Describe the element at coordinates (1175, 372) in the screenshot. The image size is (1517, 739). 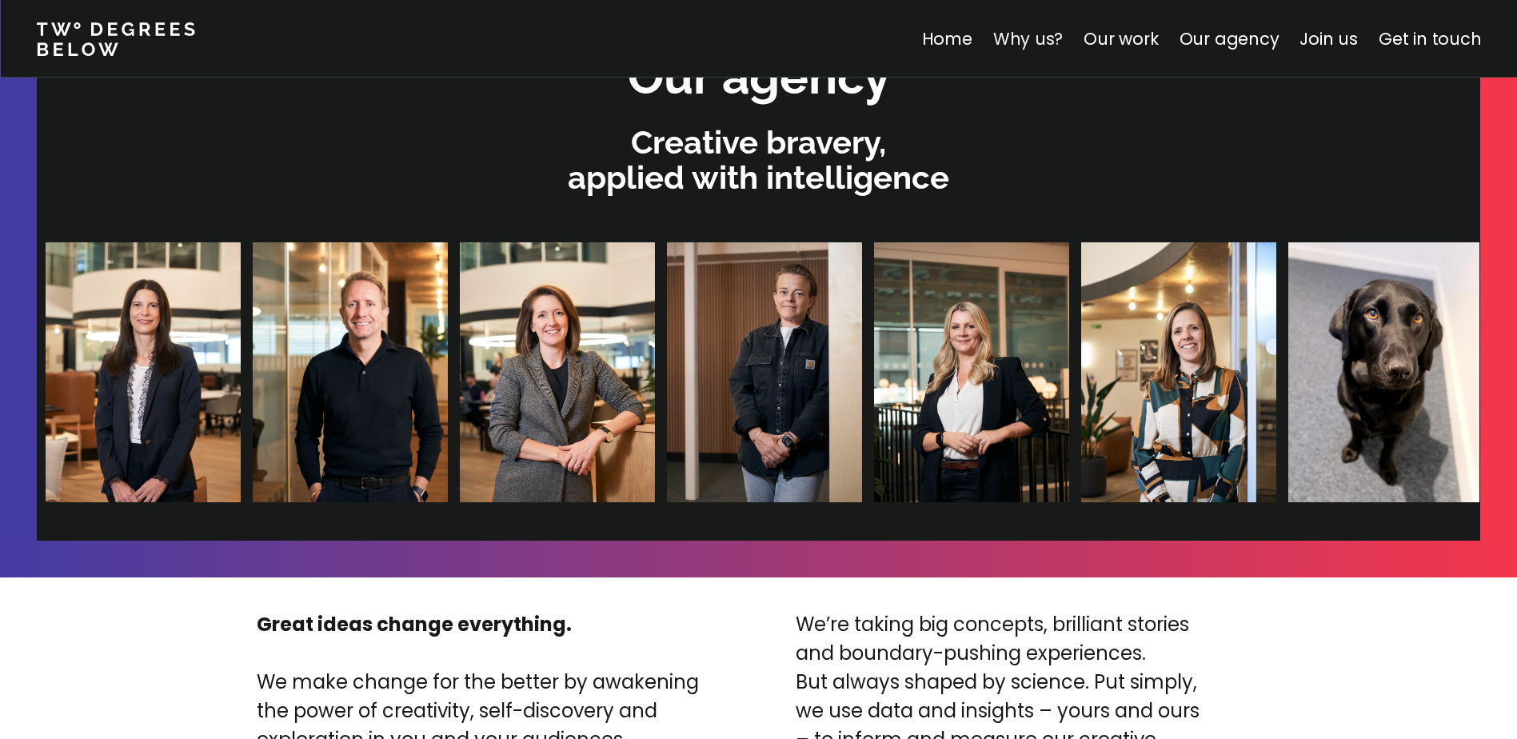
I see `img: Lizzie` at that location.